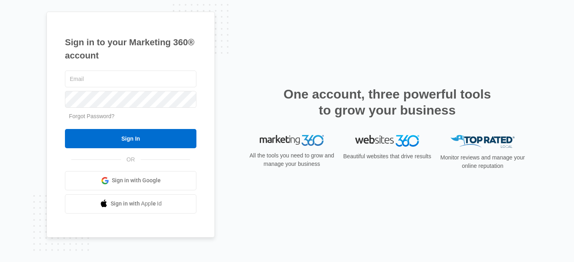  I want to click on h1: Sign in to your Marketing 360® account, so click(131, 49).